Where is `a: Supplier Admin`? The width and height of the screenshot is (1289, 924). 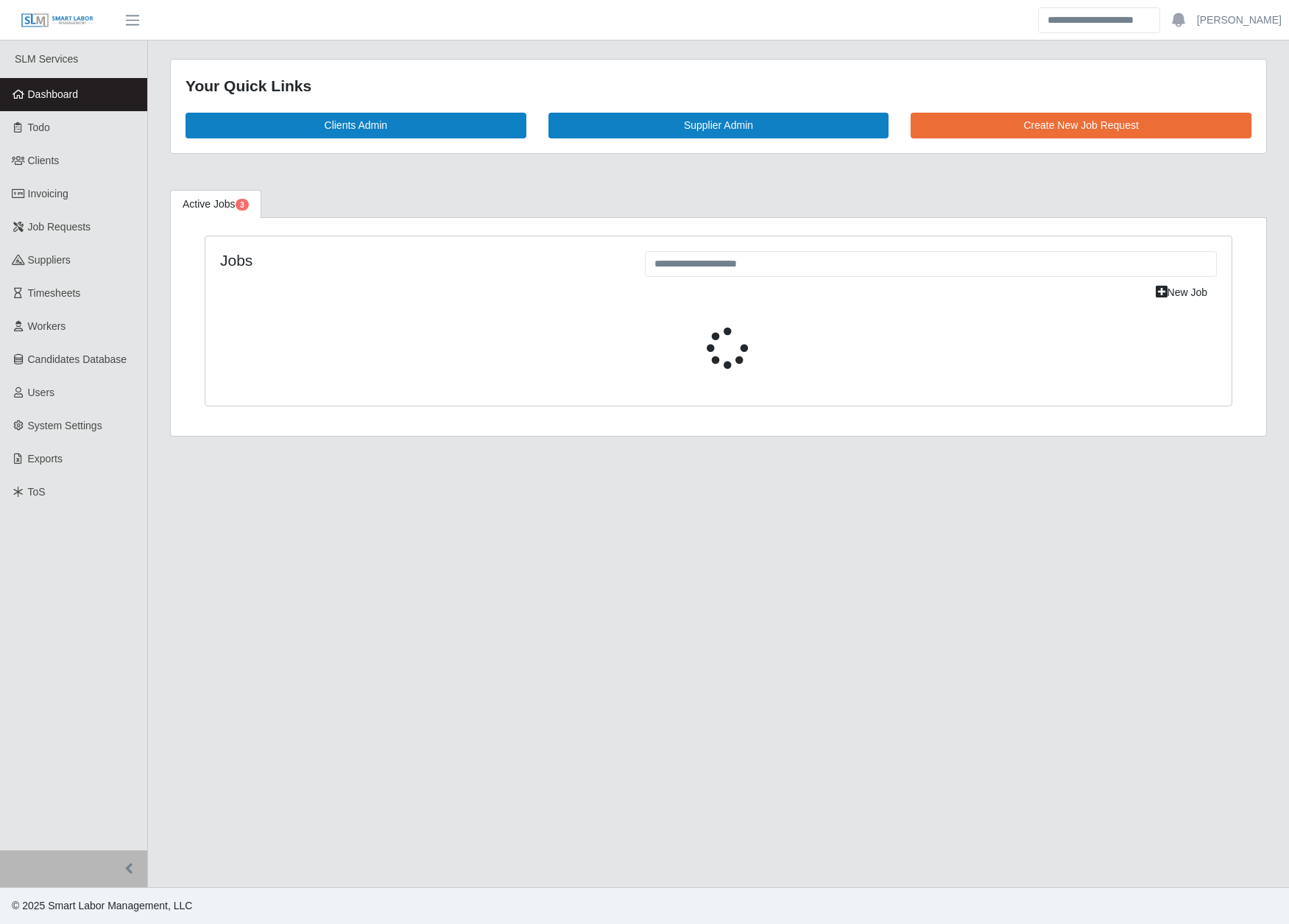
a: Supplier Admin is located at coordinates (718, 125).